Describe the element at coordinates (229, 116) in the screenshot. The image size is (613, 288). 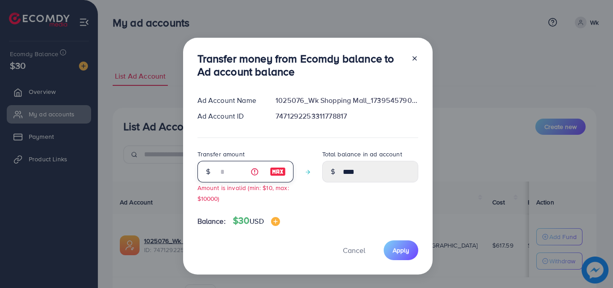
I see `div: Ad Account ID` at that location.